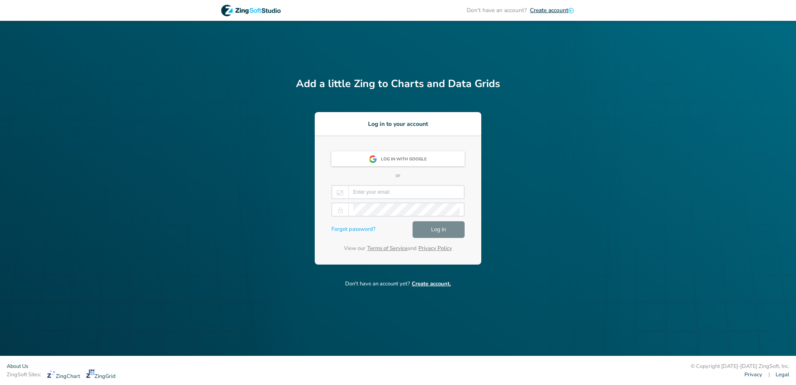  What do you see at coordinates (438, 229) in the screenshot?
I see `span: Log In` at bounding box center [438, 229].